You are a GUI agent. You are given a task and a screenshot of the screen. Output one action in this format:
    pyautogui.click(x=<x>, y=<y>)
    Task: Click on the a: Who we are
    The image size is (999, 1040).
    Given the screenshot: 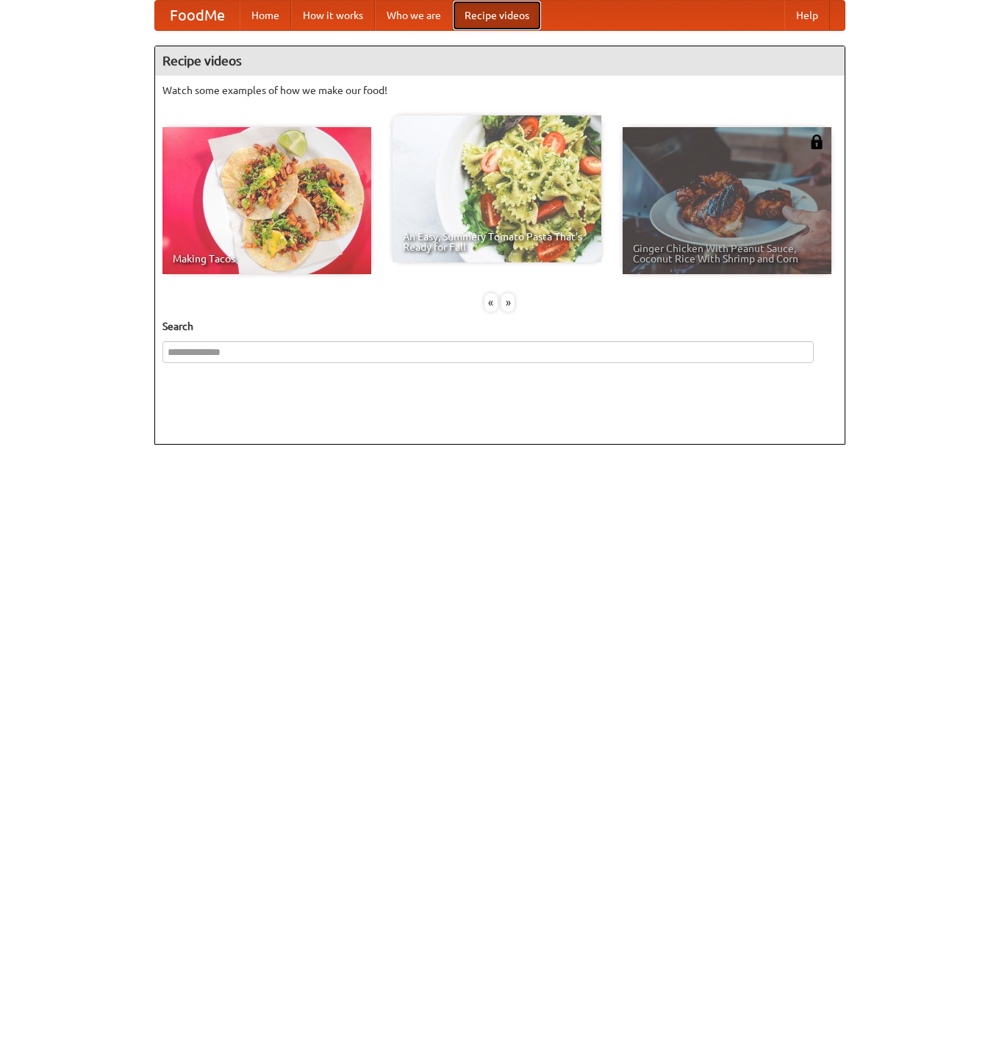 What is the action you would take?
    pyautogui.click(x=414, y=15)
    